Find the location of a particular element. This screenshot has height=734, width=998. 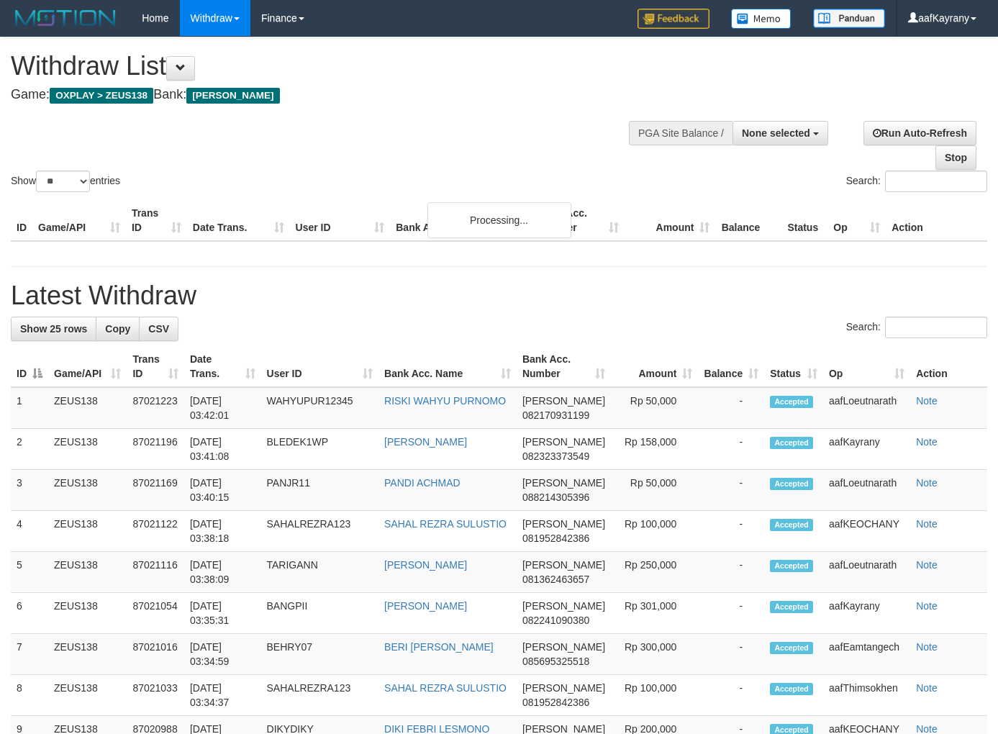

span: Copy 081362463657 to clipboard is located at coordinates (555, 579).